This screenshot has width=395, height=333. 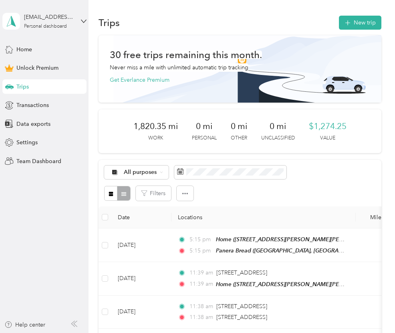 What do you see at coordinates (153, 193) in the screenshot?
I see `button: Filters` at bounding box center [153, 193].